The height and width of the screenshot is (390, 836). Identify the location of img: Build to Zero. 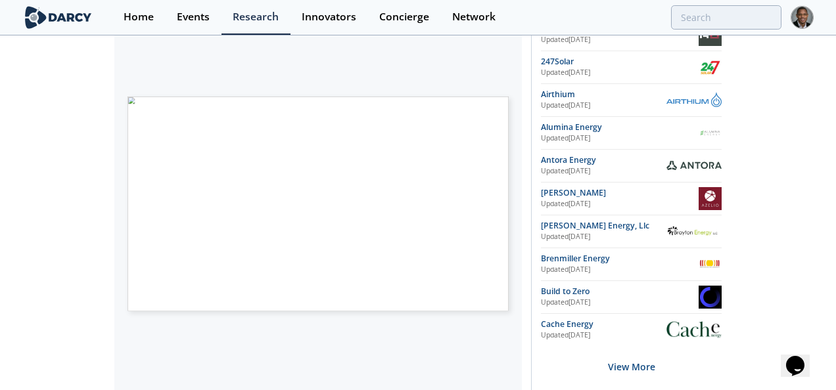
(710, 297).